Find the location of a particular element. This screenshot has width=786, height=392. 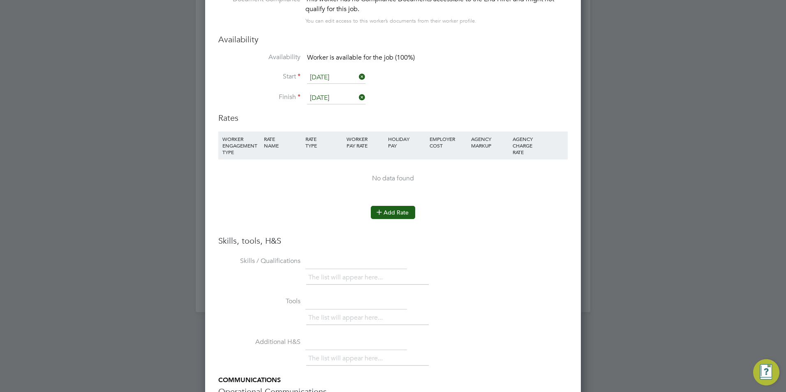

span: Worker is available for the job (100%) is located at coordinates (361, 58).